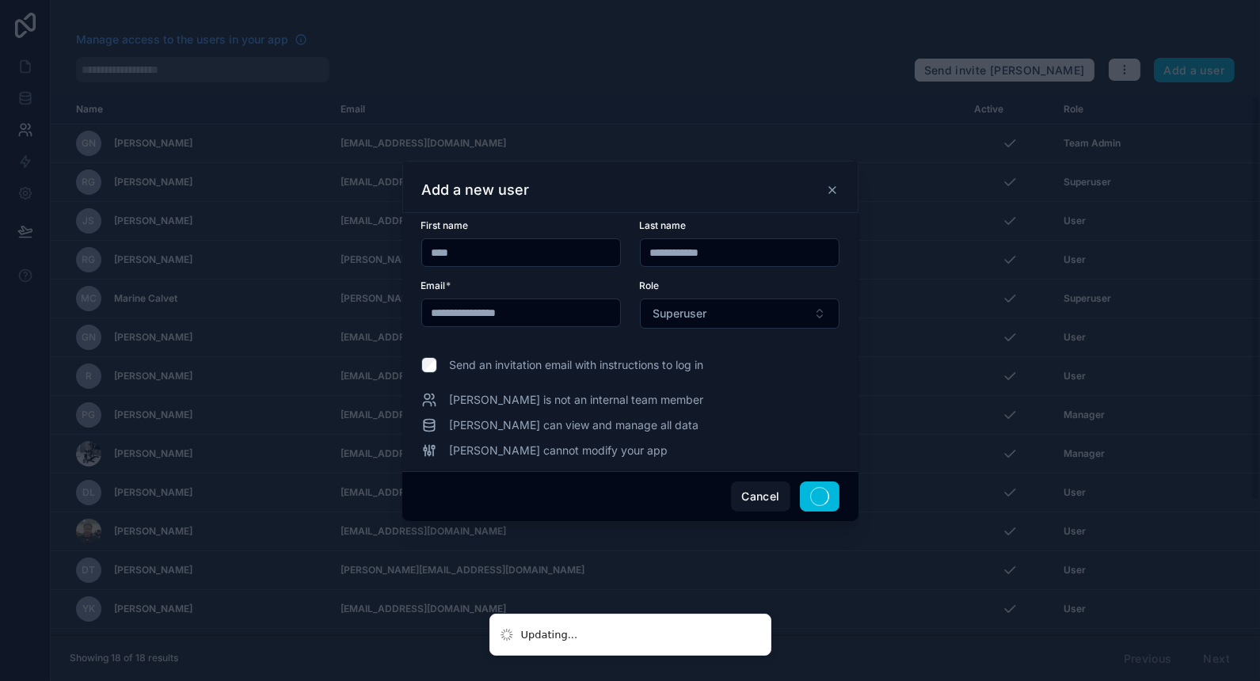  I want to click on input: Send an invitation email with instructions to log in, so click(429, 365).